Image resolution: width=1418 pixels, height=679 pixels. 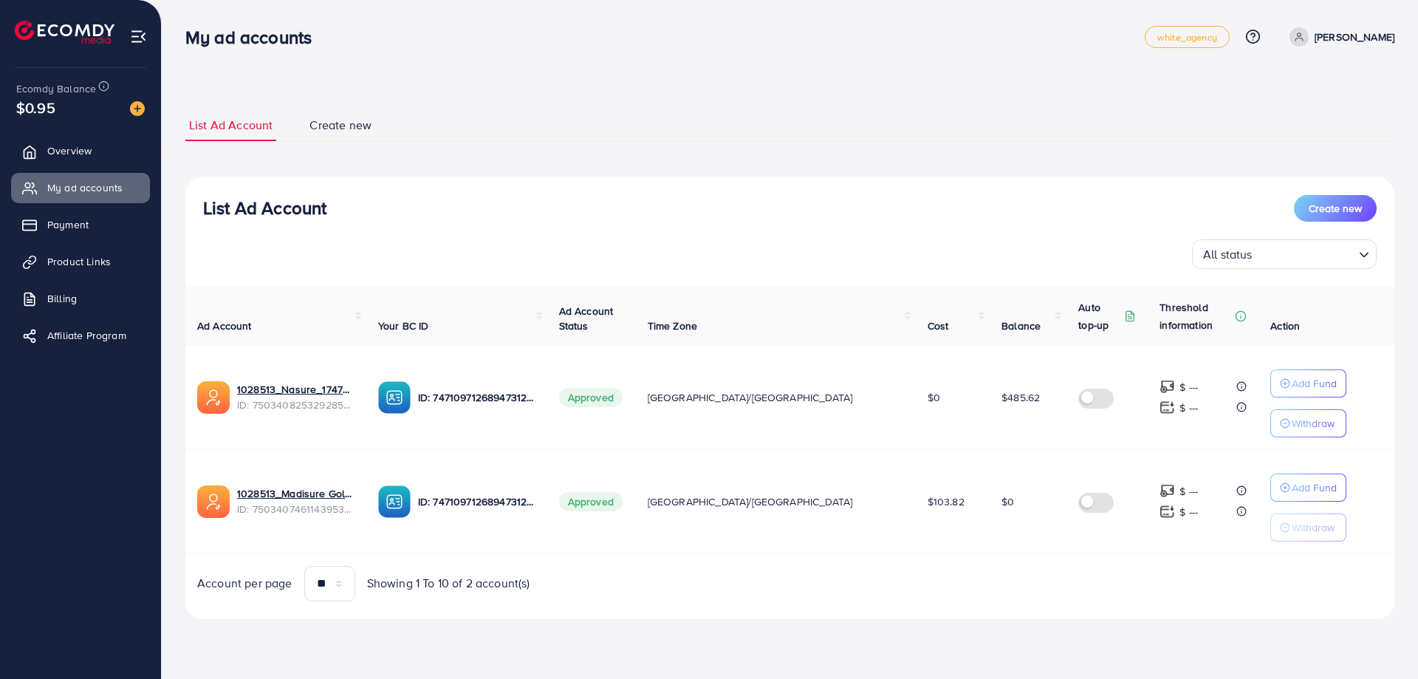 What do you see at coordinates (1228, 254) in the screenshot?
I see `span: All status` at bounding box center [1228, 254].